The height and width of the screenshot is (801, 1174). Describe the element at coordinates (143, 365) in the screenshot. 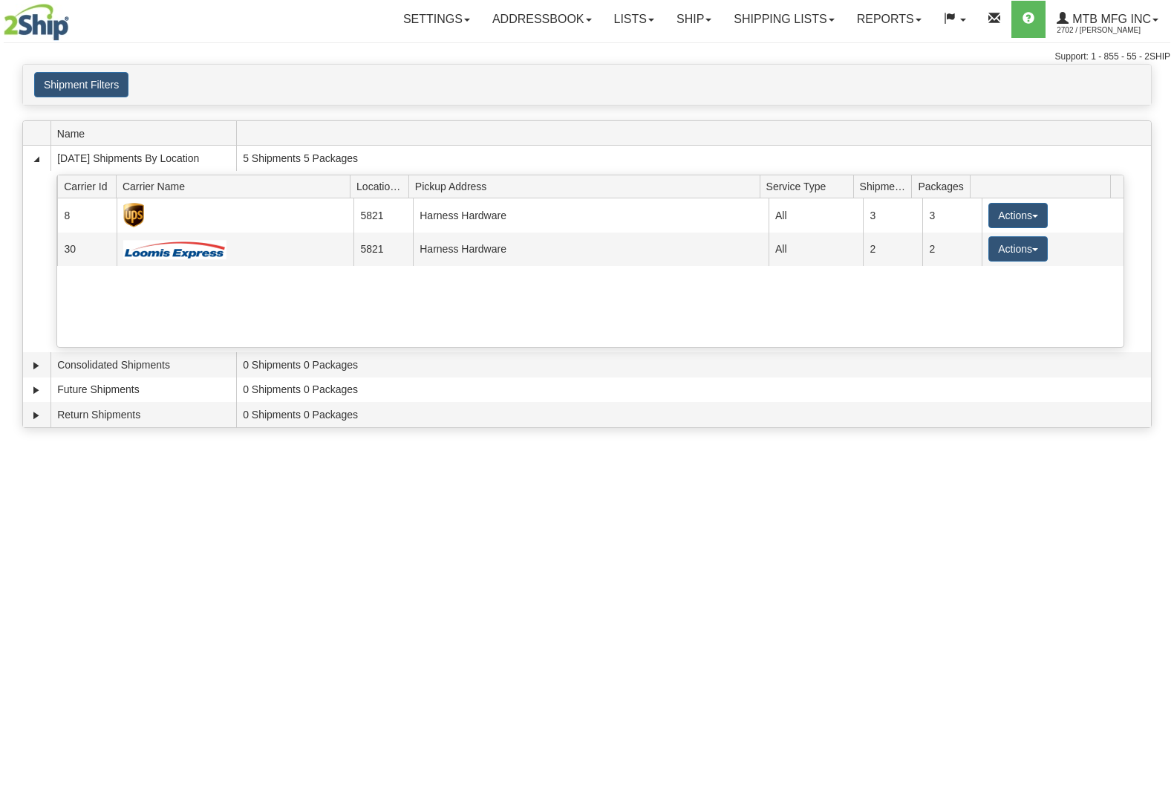

I see `td: Consolidated Shipments` at that location.